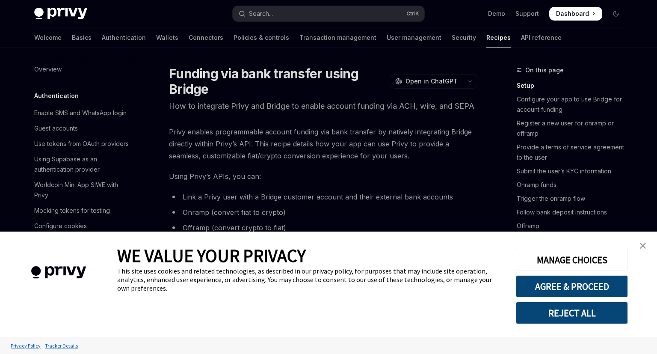 This screenshot has width=657, height=354. What do you see at coordinates (464, 38) in the screenshot?
I see `a: Security` at bounding box center [464, 38].